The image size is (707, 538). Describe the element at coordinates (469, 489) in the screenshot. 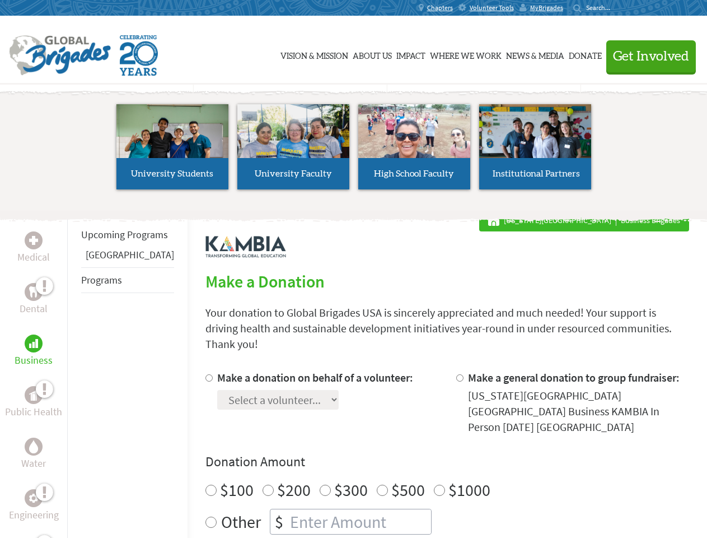

I see `label: $1000` at that location.